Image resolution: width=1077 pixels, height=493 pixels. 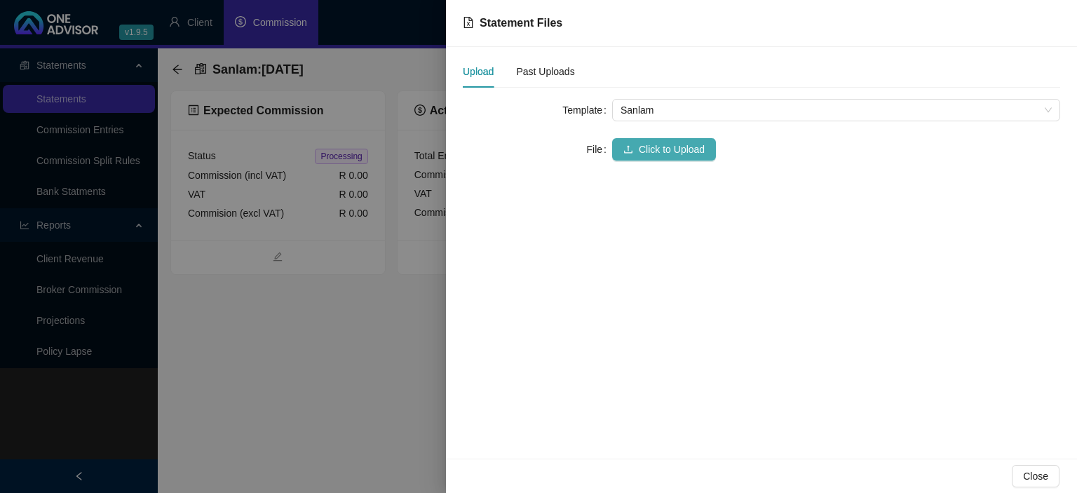 What do you see at coordinates (672, 149) in the screenshot?
I see `span: Click to Upload` at bounding box center [672, 149].